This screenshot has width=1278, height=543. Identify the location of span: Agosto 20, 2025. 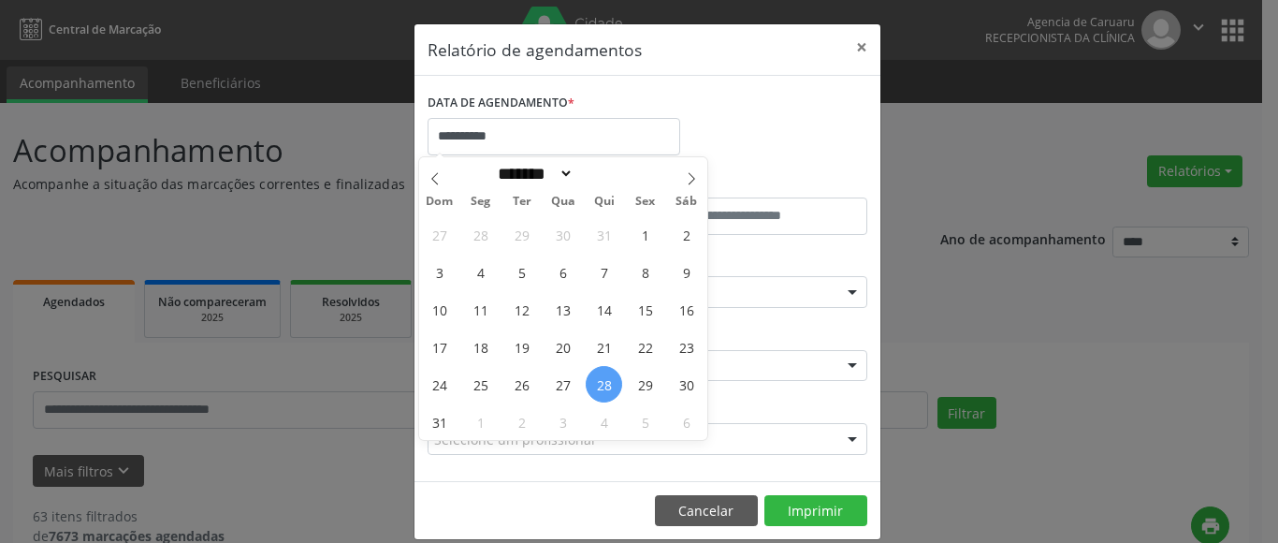
(562, 346).